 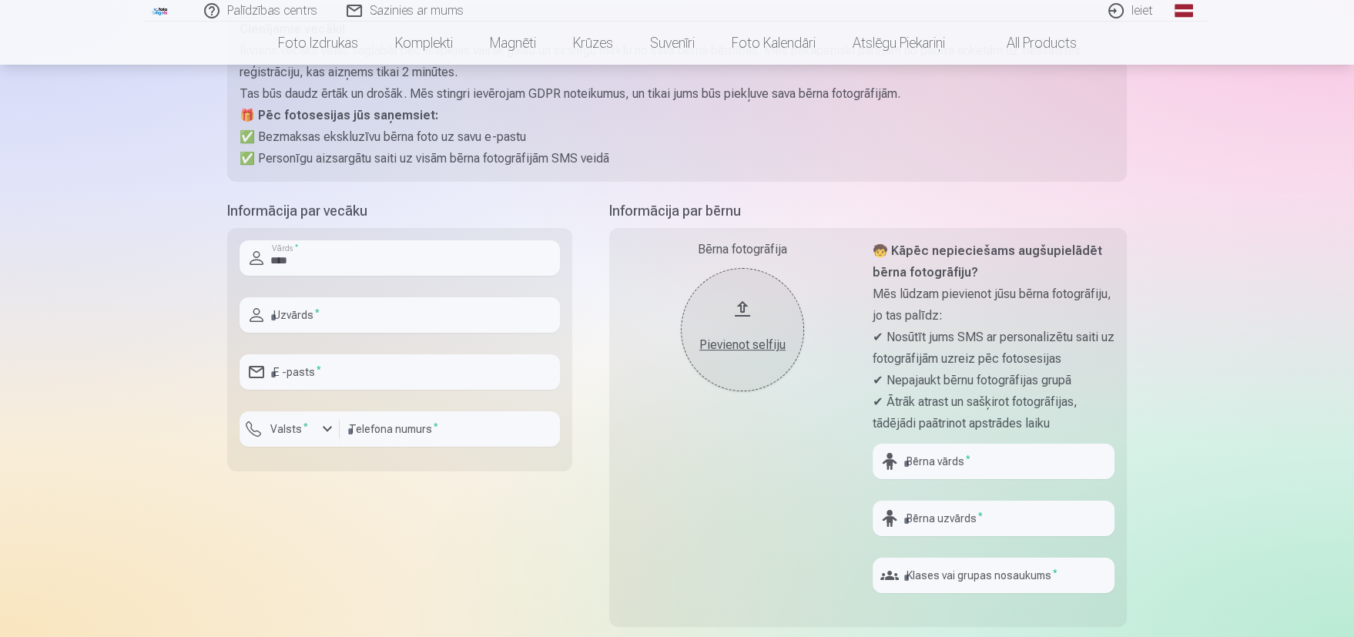 What do you see at coordinates (773, 43) in the screenshot?
I see `a: Foto kalendāri` at bounding box center [773, 43].